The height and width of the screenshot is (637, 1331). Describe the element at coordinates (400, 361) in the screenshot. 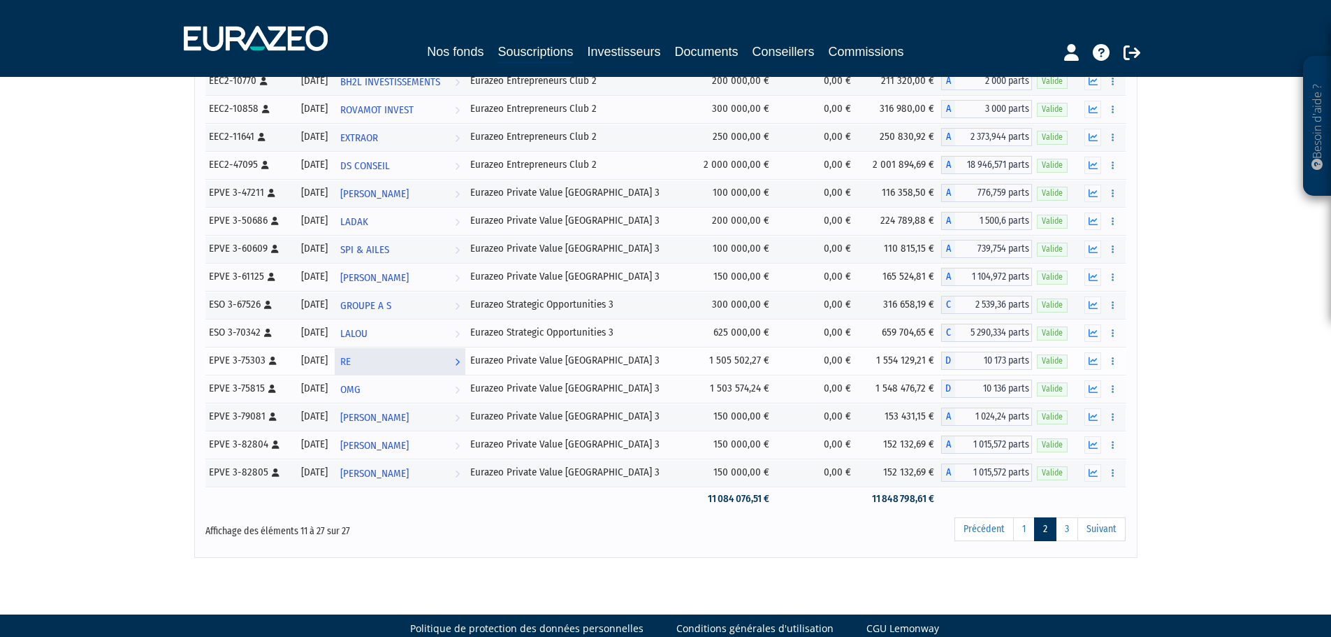

I see `a: RE` at that location.